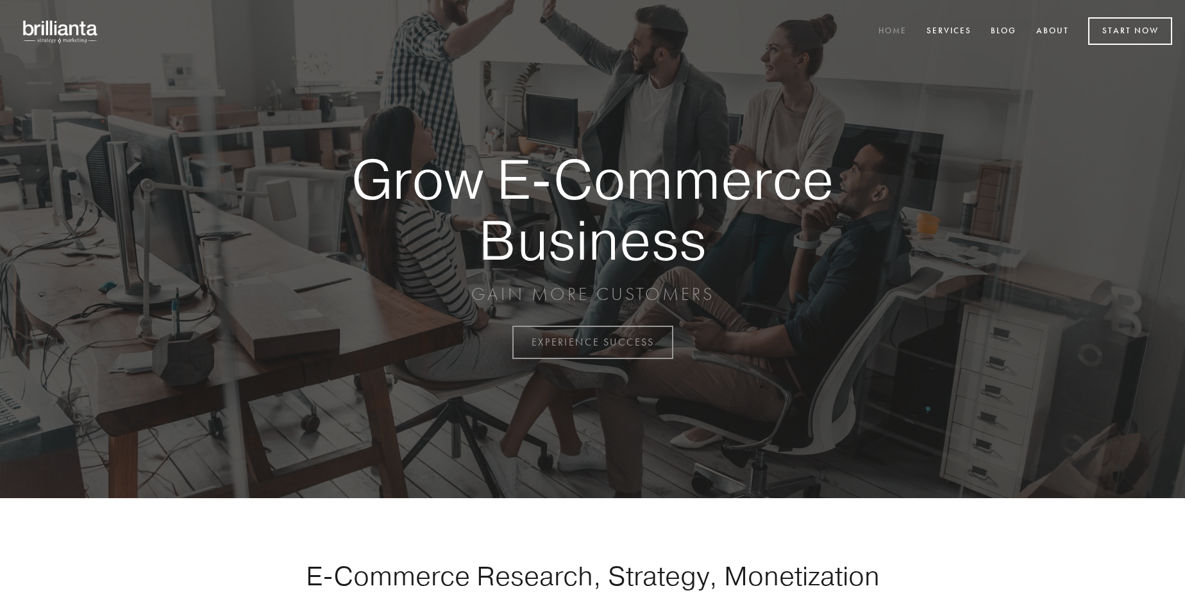  I want to click on p: GAIN MORE CUSTOMERS, so click(592, 294).